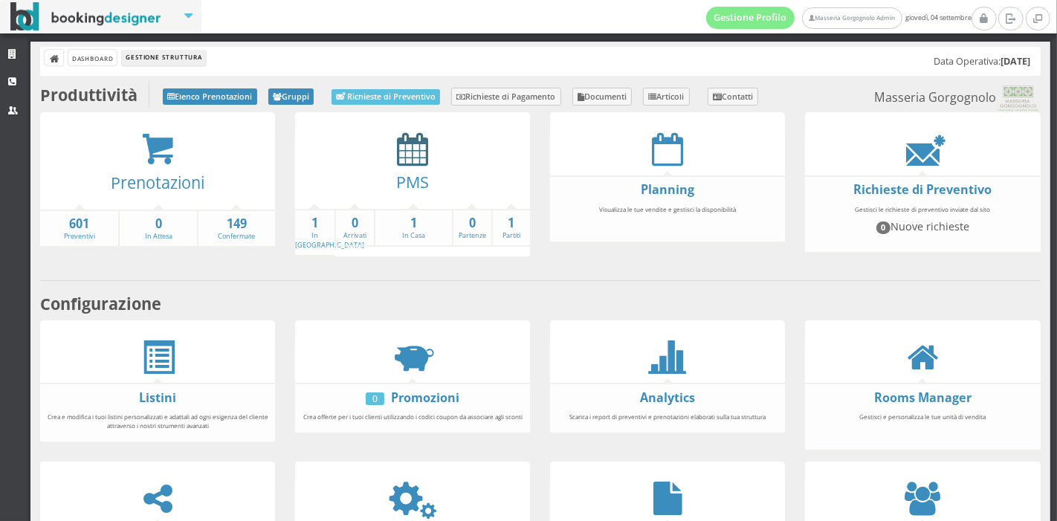 The height and width of the screenshot is (521, 1057). I want to click on div: Crea offerte per i tuoi clienti utilizzando i codici coupon da associare agli sconti, so click(413, 417).